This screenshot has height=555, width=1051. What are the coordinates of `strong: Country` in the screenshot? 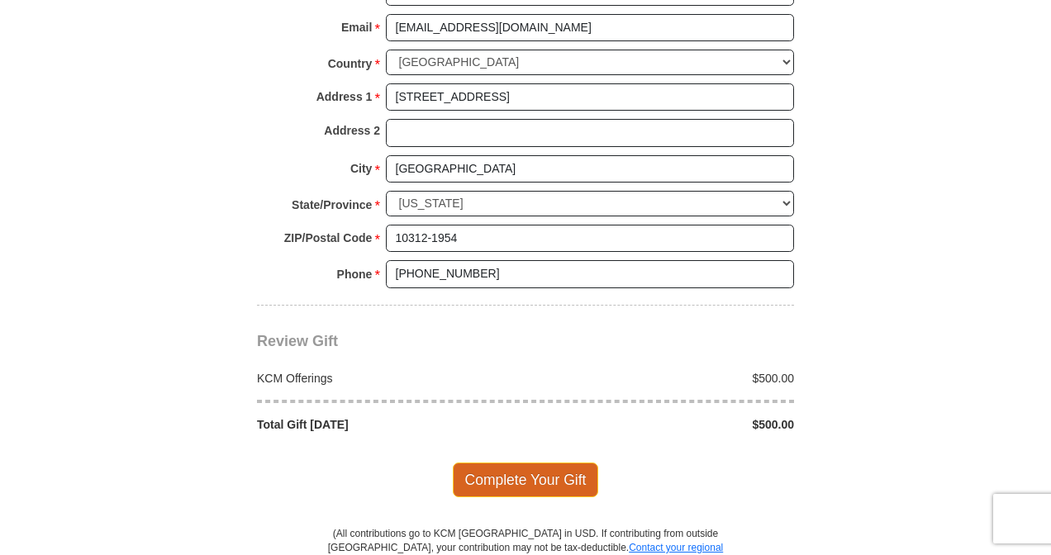 It's located at (350, 64).